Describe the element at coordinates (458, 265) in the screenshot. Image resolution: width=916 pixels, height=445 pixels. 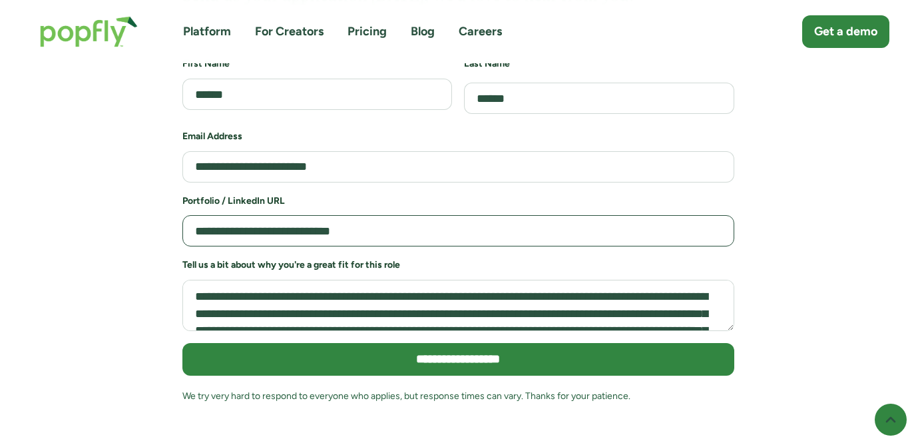
I see `h6: Tell us a bit about why you're a great fit for this role` at that location.